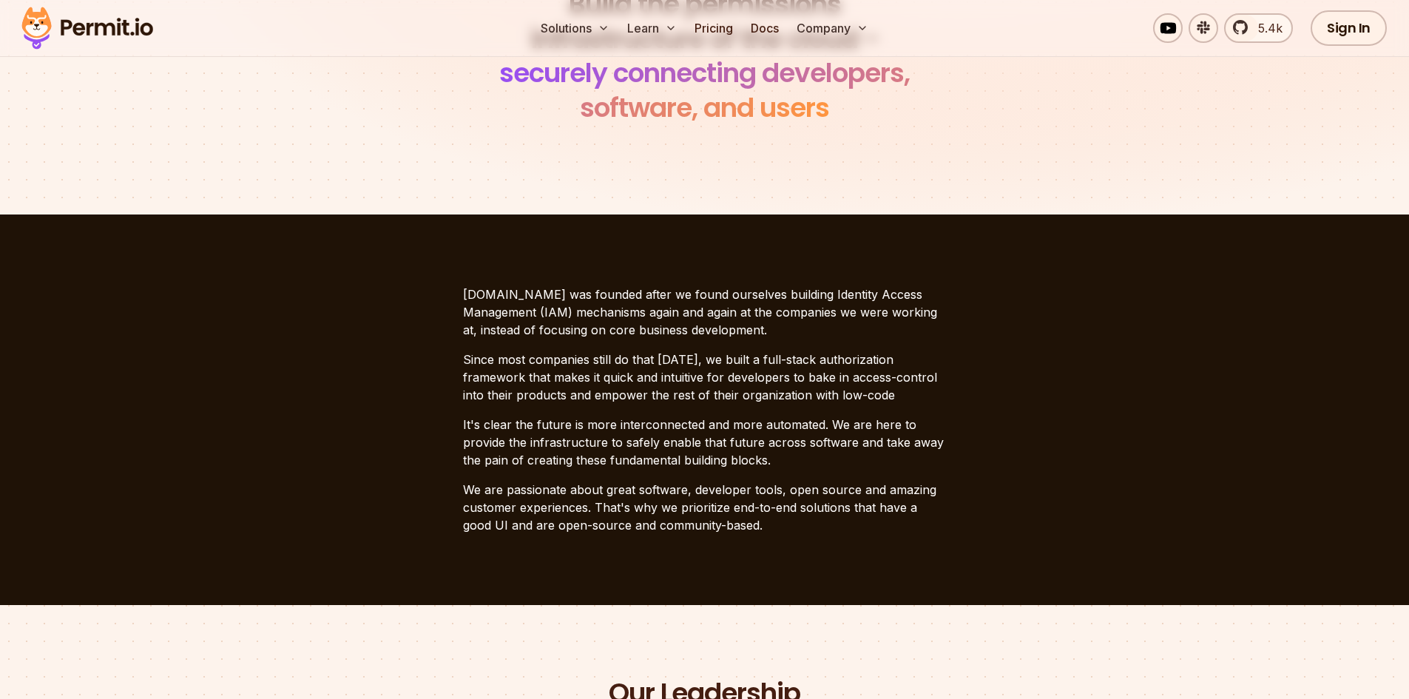 This screenshot has width=1409, height=699. Describe the element at coordinates (87, 28) in the screenshot. I see `img: Permit logo` at that location.